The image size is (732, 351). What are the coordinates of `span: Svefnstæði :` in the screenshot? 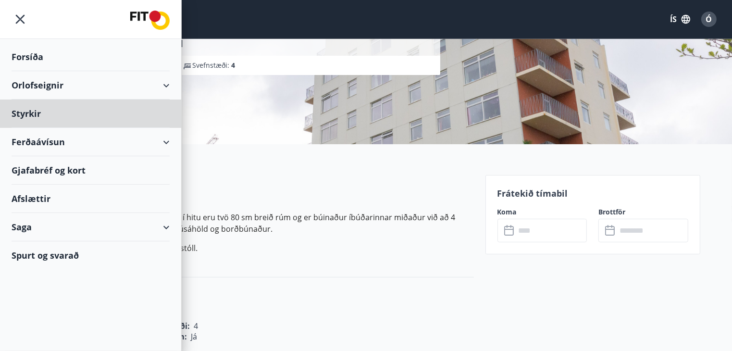 It's located at (214, 65).